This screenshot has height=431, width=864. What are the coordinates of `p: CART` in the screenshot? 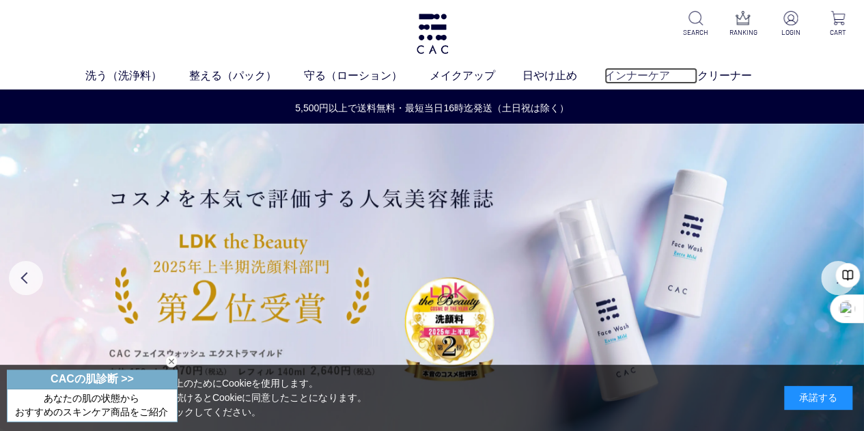 It's located at (837, 32).